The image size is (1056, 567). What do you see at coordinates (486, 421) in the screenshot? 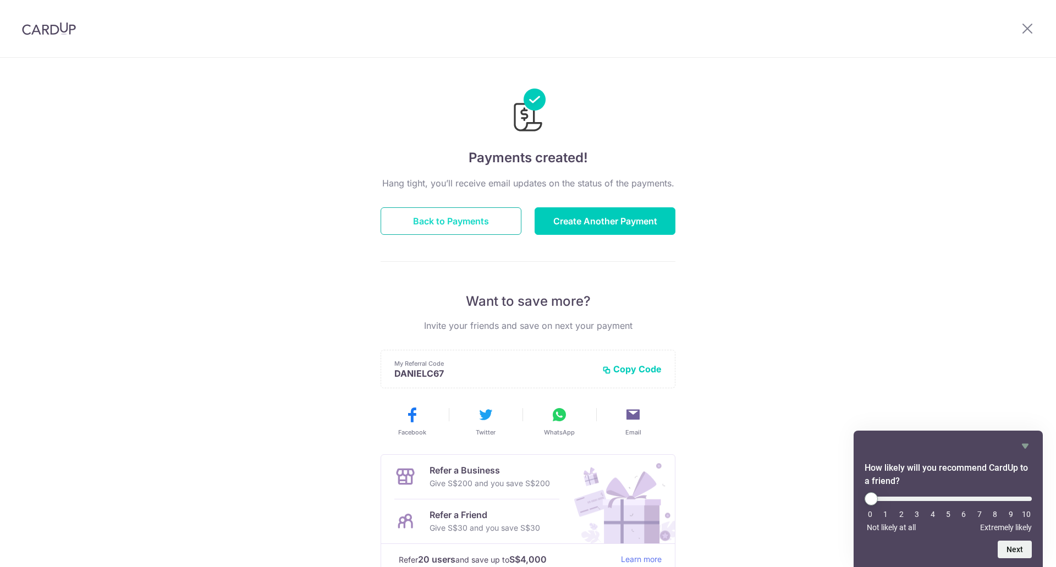
I see `button: Twitter` at bounding box center [486, 421].